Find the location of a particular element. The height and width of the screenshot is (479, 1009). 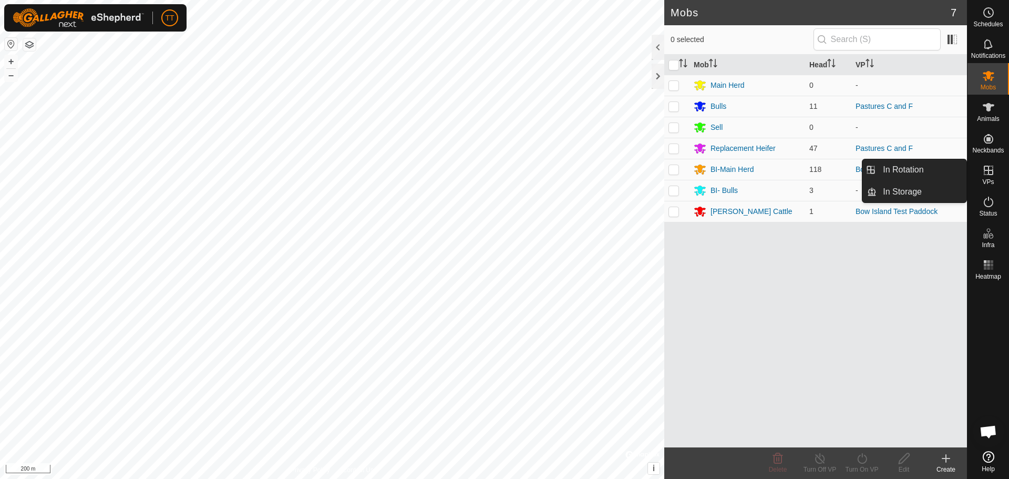

span: 118 is located at coordinates (815, 169).